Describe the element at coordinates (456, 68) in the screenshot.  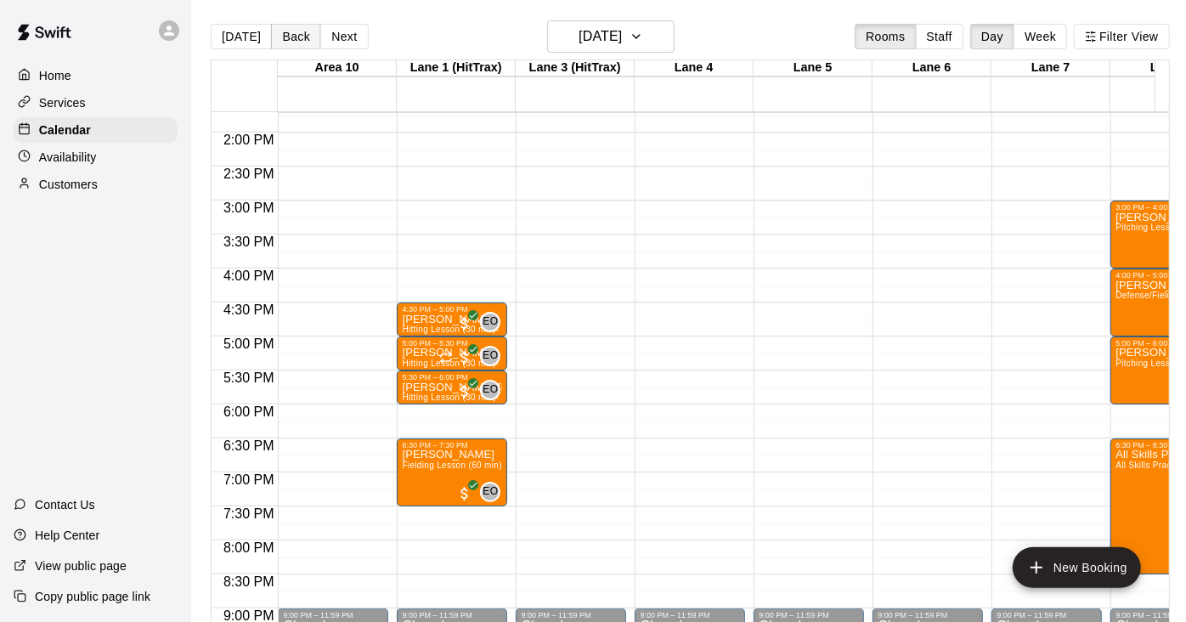
I see `div: Lane 1 (HitTrax)` at that location.